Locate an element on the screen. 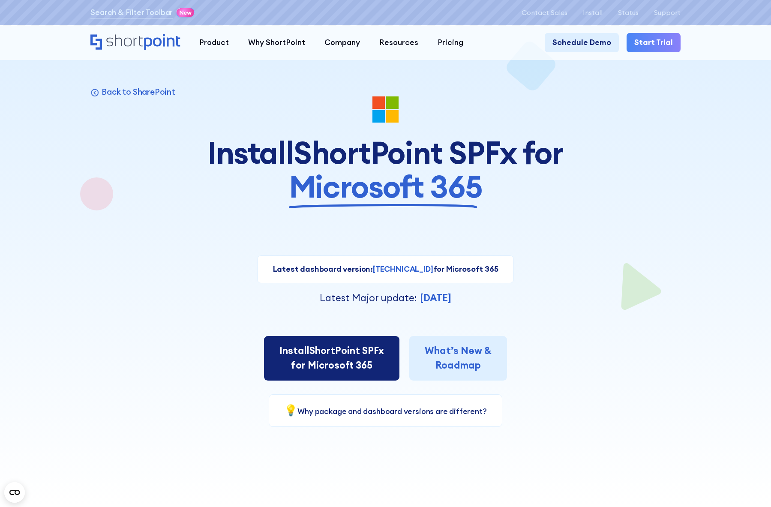  a: Why ShortPoint is located at coordinates (277, 42).